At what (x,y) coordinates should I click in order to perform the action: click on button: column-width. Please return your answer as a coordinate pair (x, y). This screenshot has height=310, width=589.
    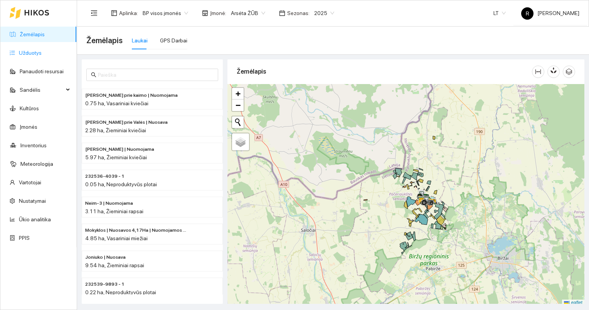
    Looking at the image, I should click on (538, 72).